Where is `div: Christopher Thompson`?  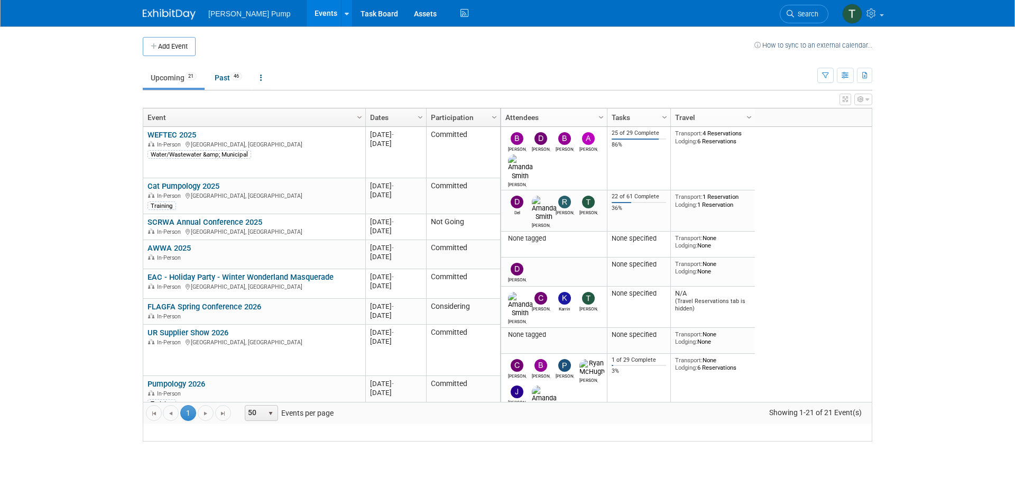 div: Christopher Thompson is located at coordinates (517, 375).